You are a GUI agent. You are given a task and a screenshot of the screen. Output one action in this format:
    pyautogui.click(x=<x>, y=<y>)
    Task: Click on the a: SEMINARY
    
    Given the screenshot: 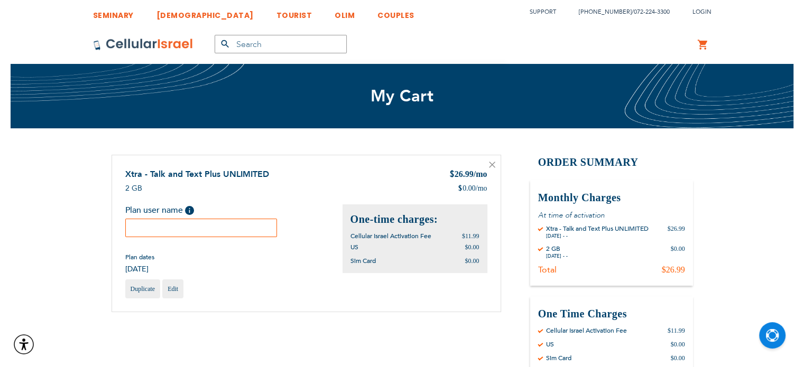 What is the action you would take?
    pyautogui.click(x=113, y=12)
    